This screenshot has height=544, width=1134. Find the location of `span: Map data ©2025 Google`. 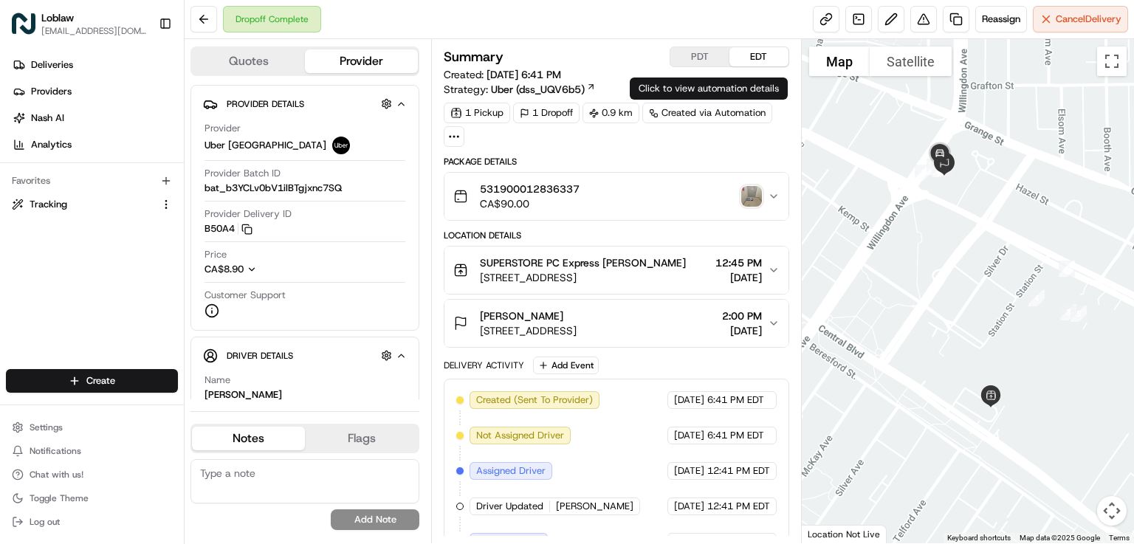

span: Map data ©2025 Google is located at coordinates (1059, 537).